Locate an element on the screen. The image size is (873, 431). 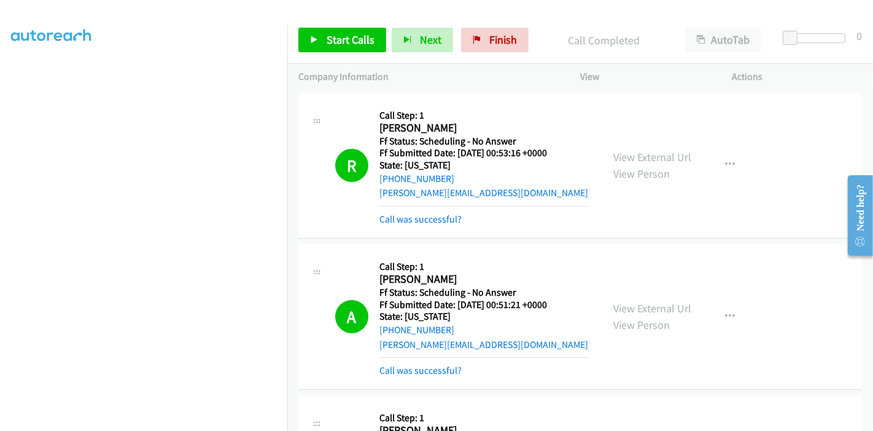
p: Company Information is located at coordinates (428, 77).